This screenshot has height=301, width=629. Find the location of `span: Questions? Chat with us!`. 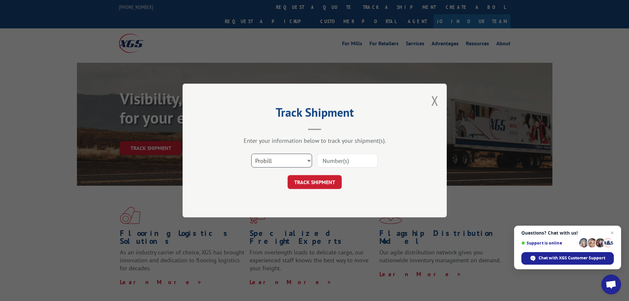

span: Questions? Chat with us! is located at coordinates (568, 233).